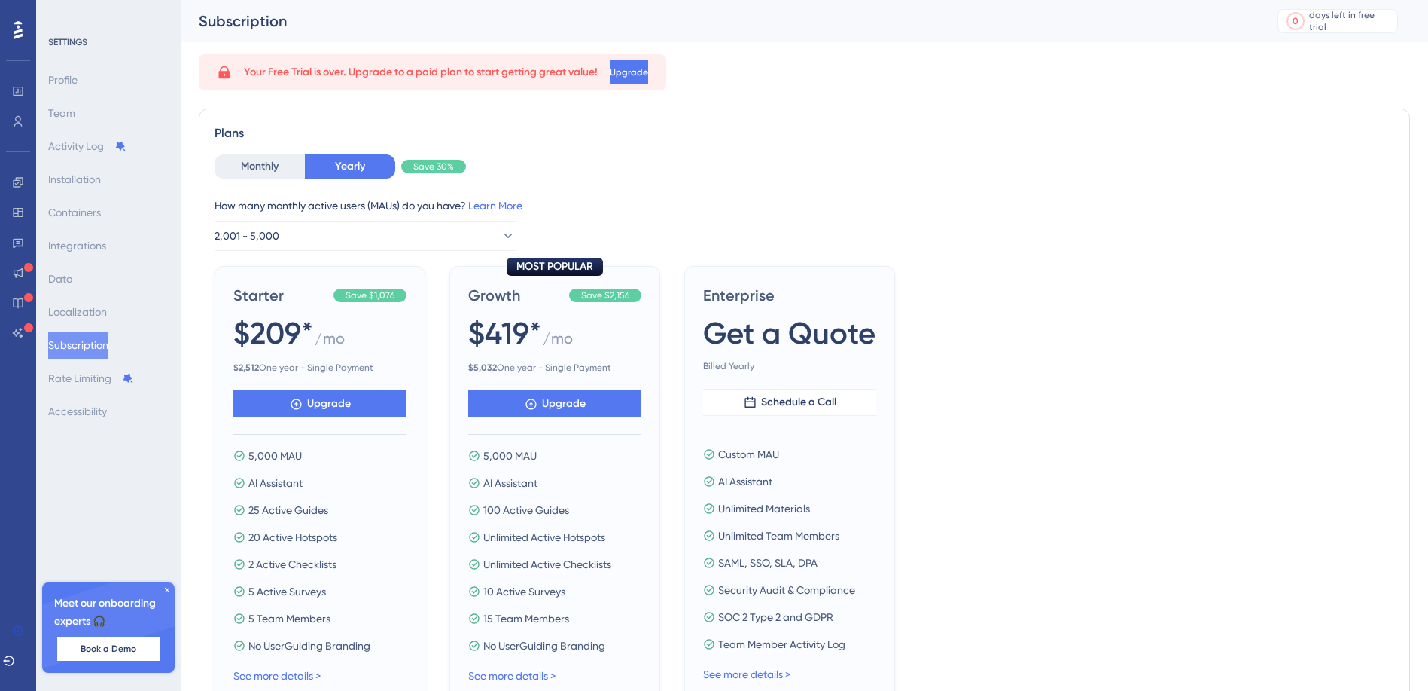 The height and width of the screenshot is (691, 1428). I want to click on button: Yearly, so click(350, 166).